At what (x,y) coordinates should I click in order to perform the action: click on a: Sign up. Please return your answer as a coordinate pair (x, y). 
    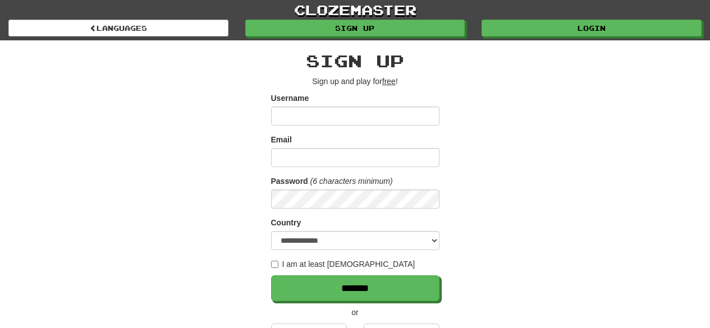
    Looking at the image, I should click on (355, 28).